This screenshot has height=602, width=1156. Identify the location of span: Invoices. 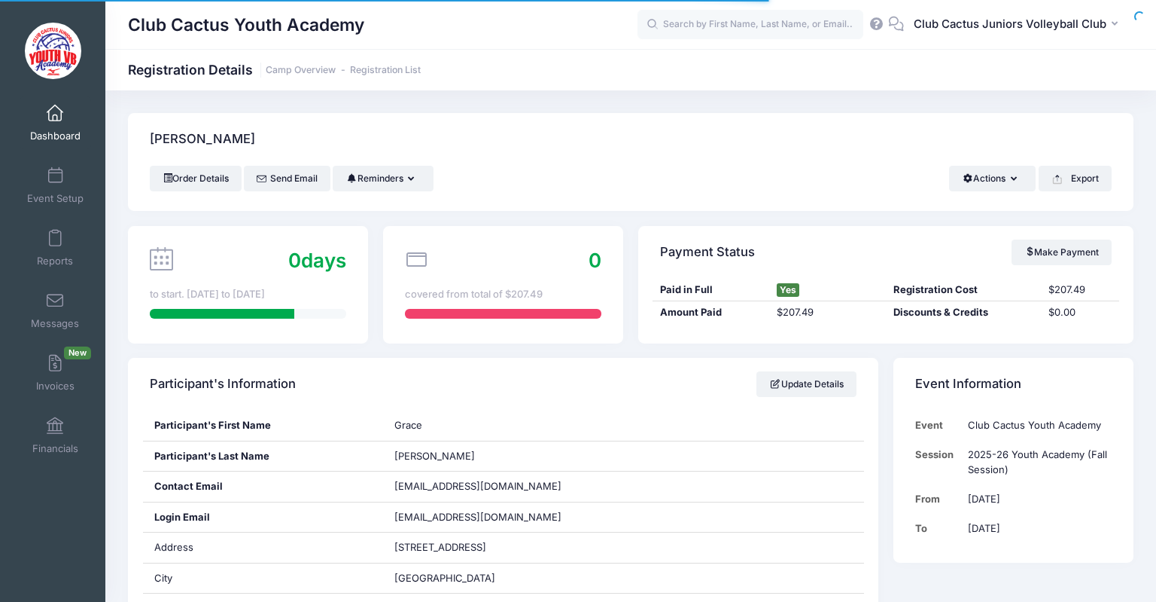
(55, 385).